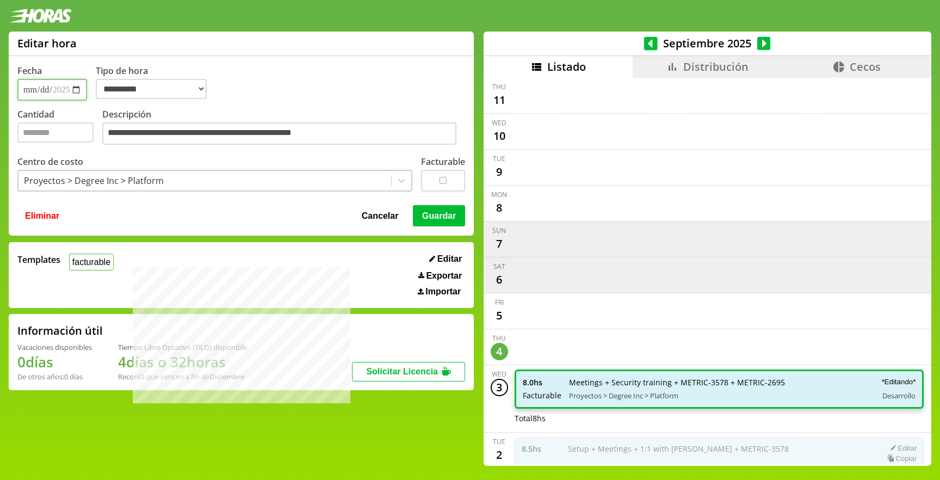 This screenshot has width=940, height=480. What do you see at coordinates (500, 172) in the screenshot?
I see `div: 9` at bounding box center [500, 172].